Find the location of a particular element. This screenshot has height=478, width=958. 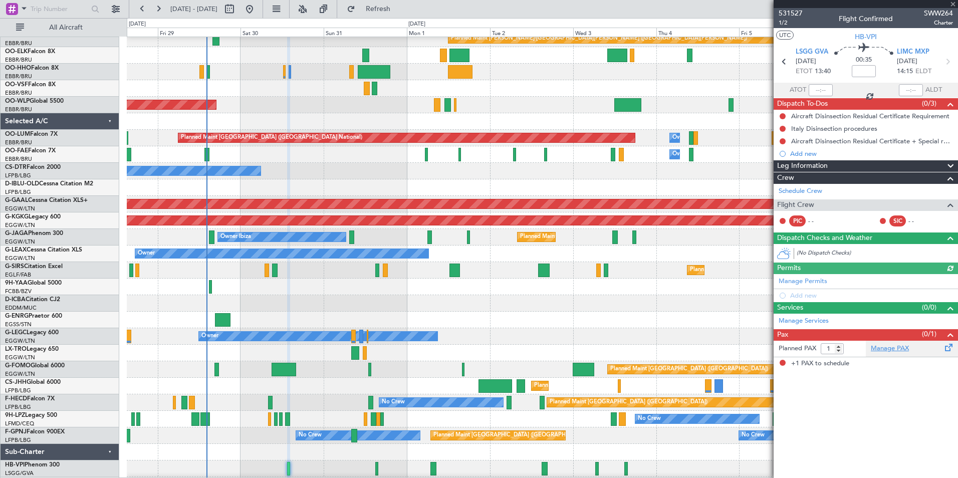

a: F-GPNJFalcon 900EX is located at coordinates (35, 432).